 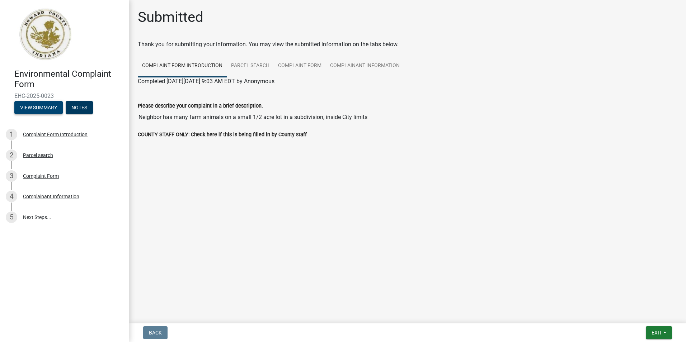 I want to click on span: Back, so click(x=155, y=333).